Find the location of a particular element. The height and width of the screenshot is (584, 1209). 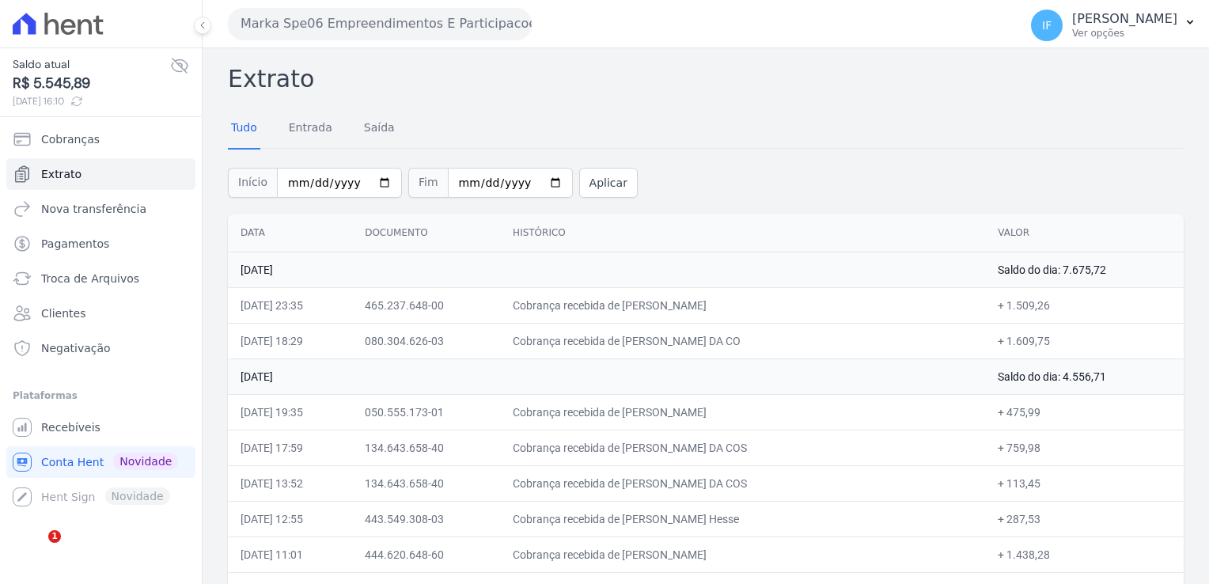

span: Fim is located at coordinates (428, 183).